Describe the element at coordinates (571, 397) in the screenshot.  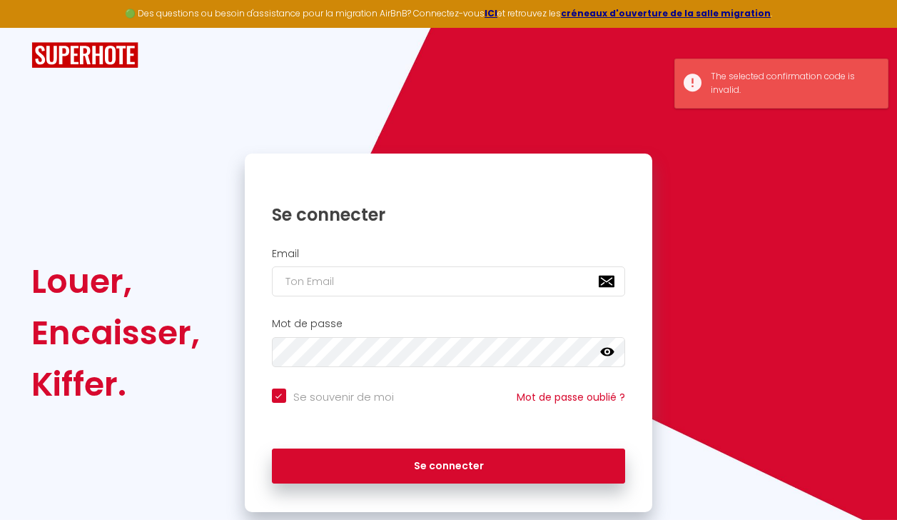
I see `a: Mot de passe oublié ?` at that location.